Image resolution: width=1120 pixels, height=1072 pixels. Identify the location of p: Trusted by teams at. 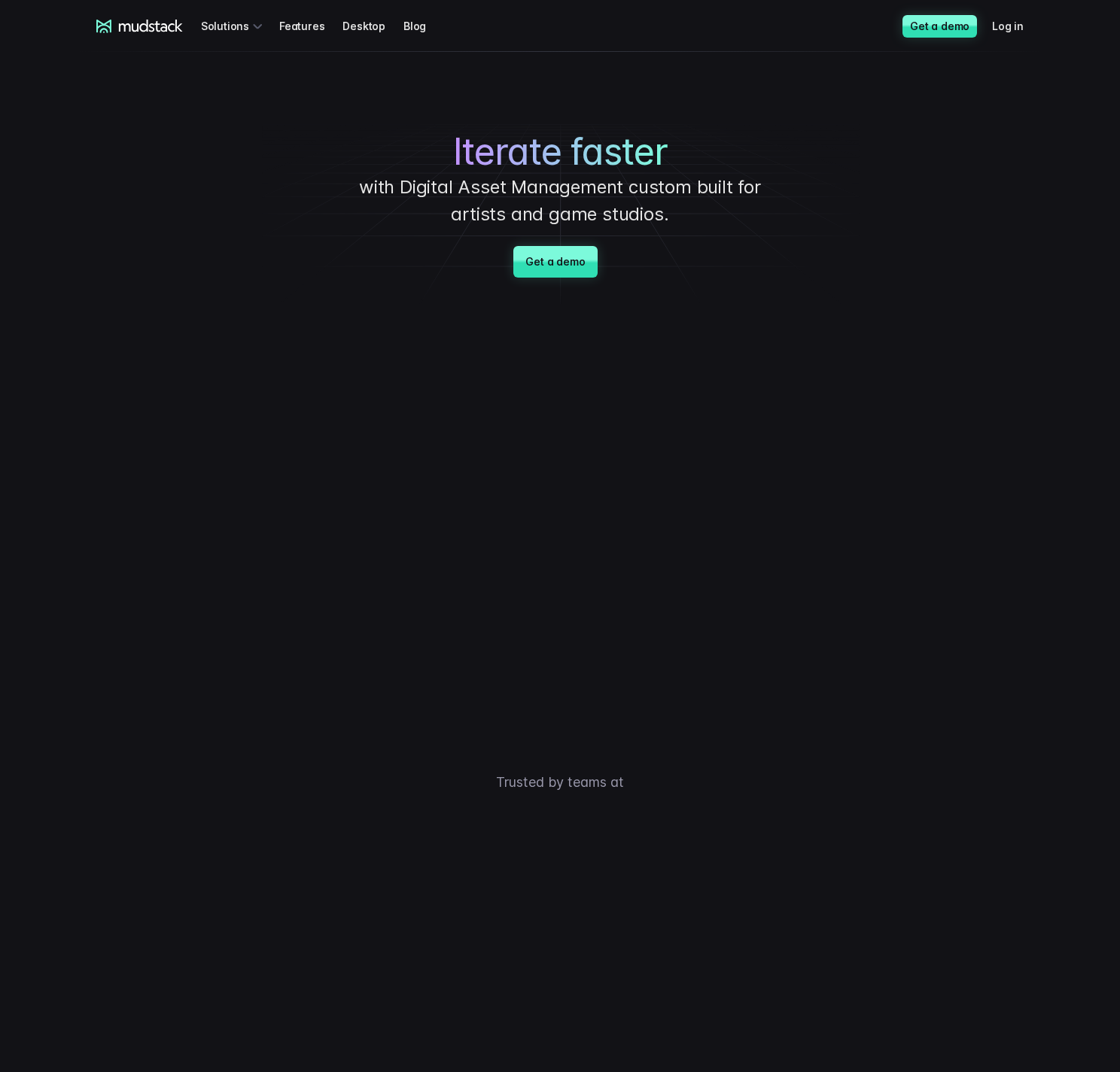
(560, 782).